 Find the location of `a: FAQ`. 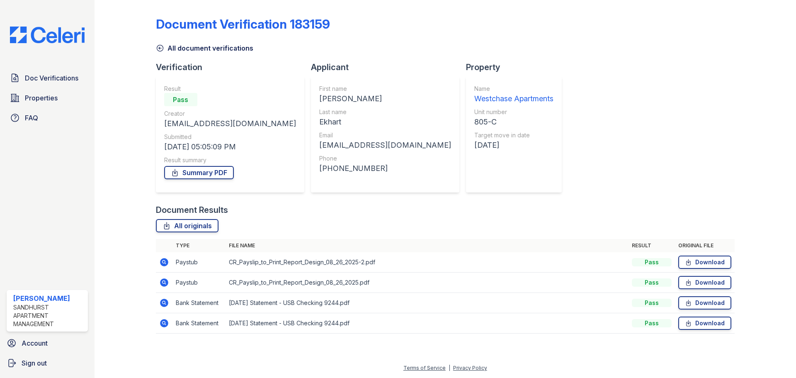

a: FAQ is located at coordinates (47, 118).